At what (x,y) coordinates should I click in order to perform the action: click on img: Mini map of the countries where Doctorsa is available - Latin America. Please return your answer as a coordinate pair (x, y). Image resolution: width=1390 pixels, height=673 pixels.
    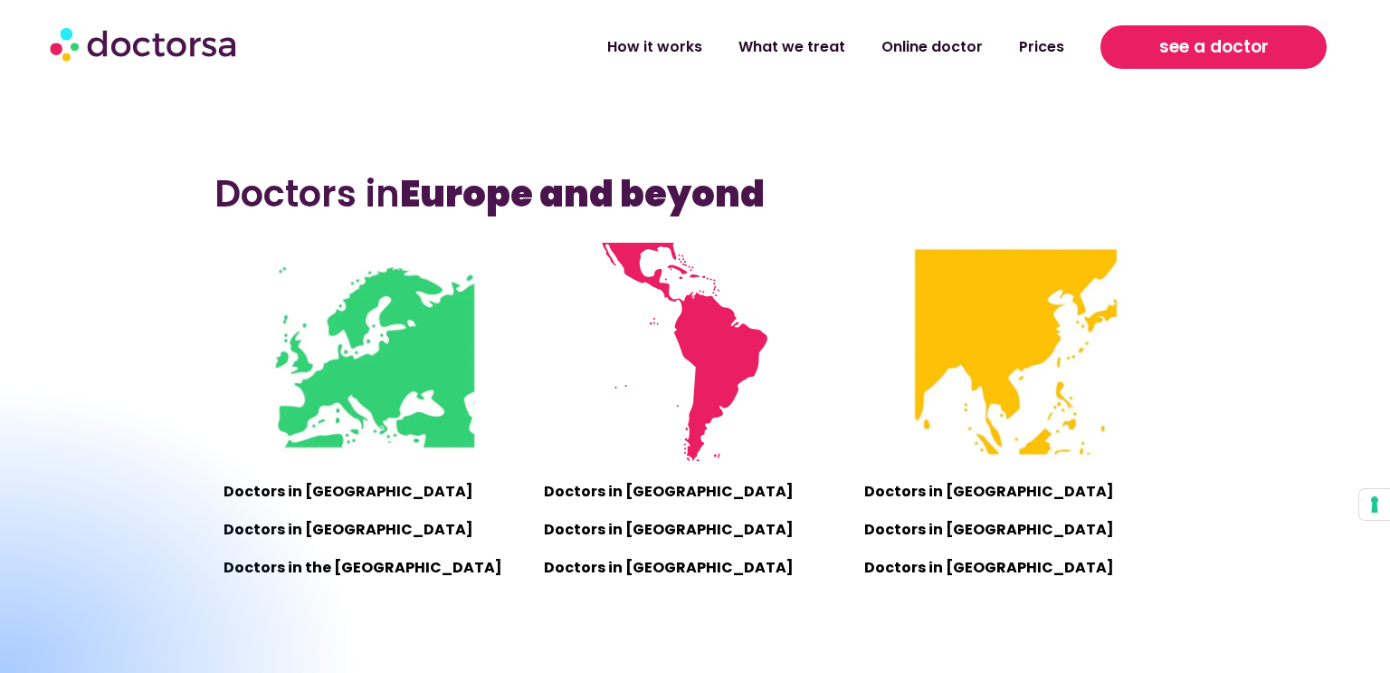
    Looking at the image, I should click on (695, 351).